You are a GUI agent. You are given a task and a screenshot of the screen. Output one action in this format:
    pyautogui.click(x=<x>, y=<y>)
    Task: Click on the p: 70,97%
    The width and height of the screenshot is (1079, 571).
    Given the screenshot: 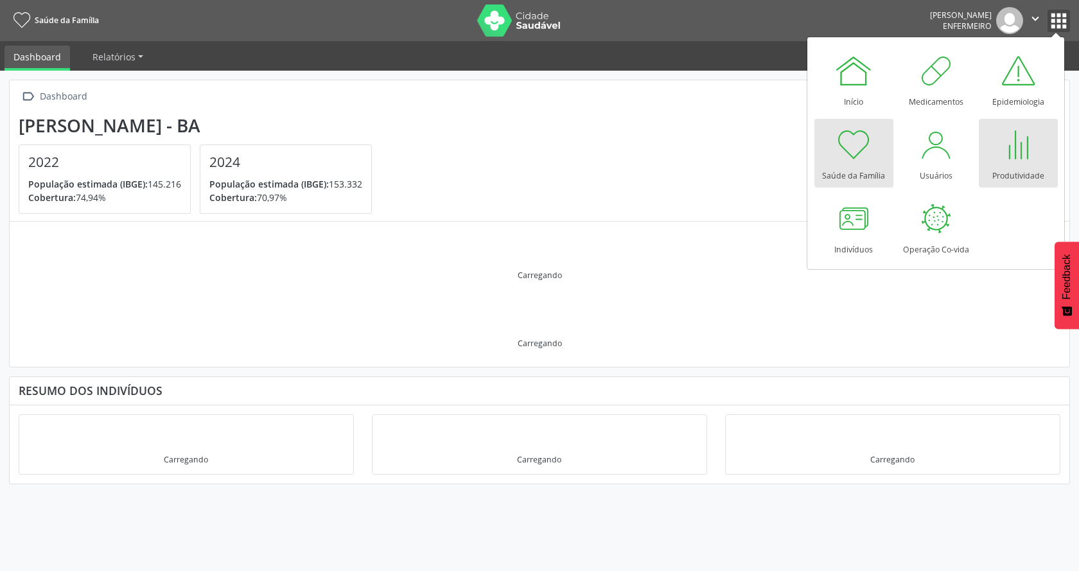 What is the action you would take?
    pyautogui.click(x=286, y=197)
    